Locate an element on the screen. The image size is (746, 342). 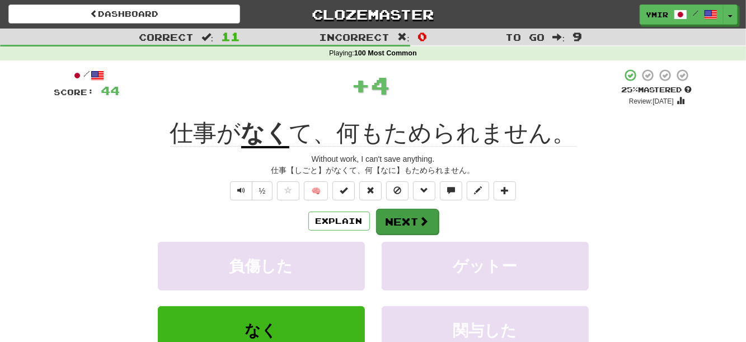
span: Correct is located at coordinates (166, 37).